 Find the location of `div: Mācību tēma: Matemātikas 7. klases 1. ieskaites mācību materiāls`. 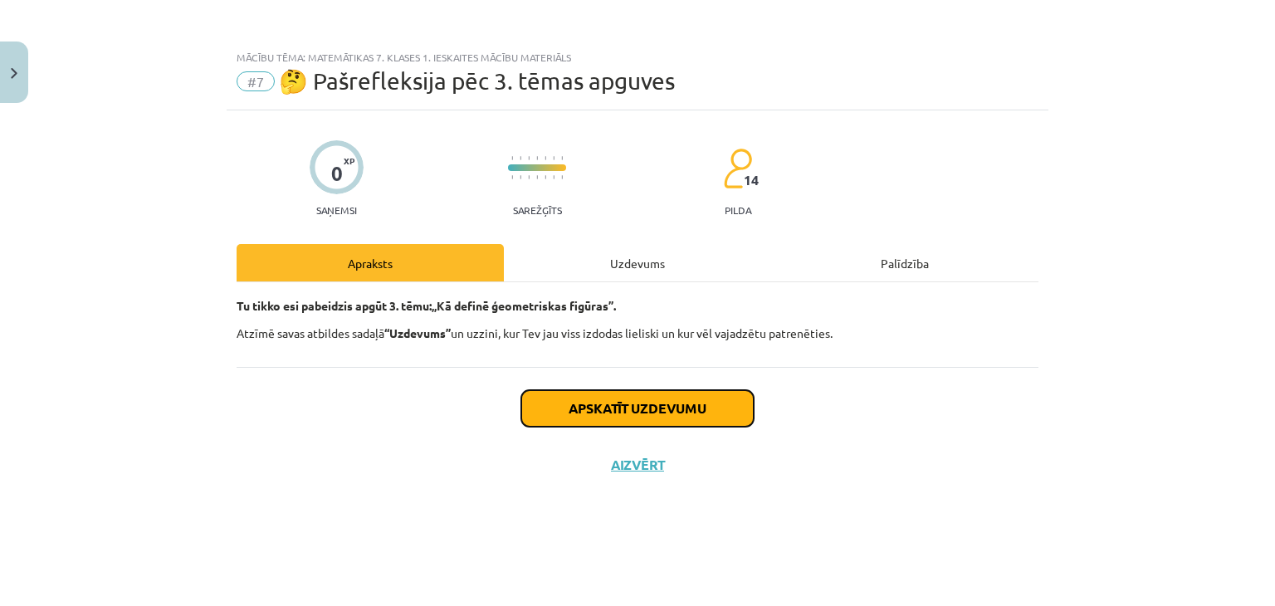

div: Mācību tēma: Matemātikas 7. klases 1. ieskaites mācību materiāls is located at coordinates (637, 57).